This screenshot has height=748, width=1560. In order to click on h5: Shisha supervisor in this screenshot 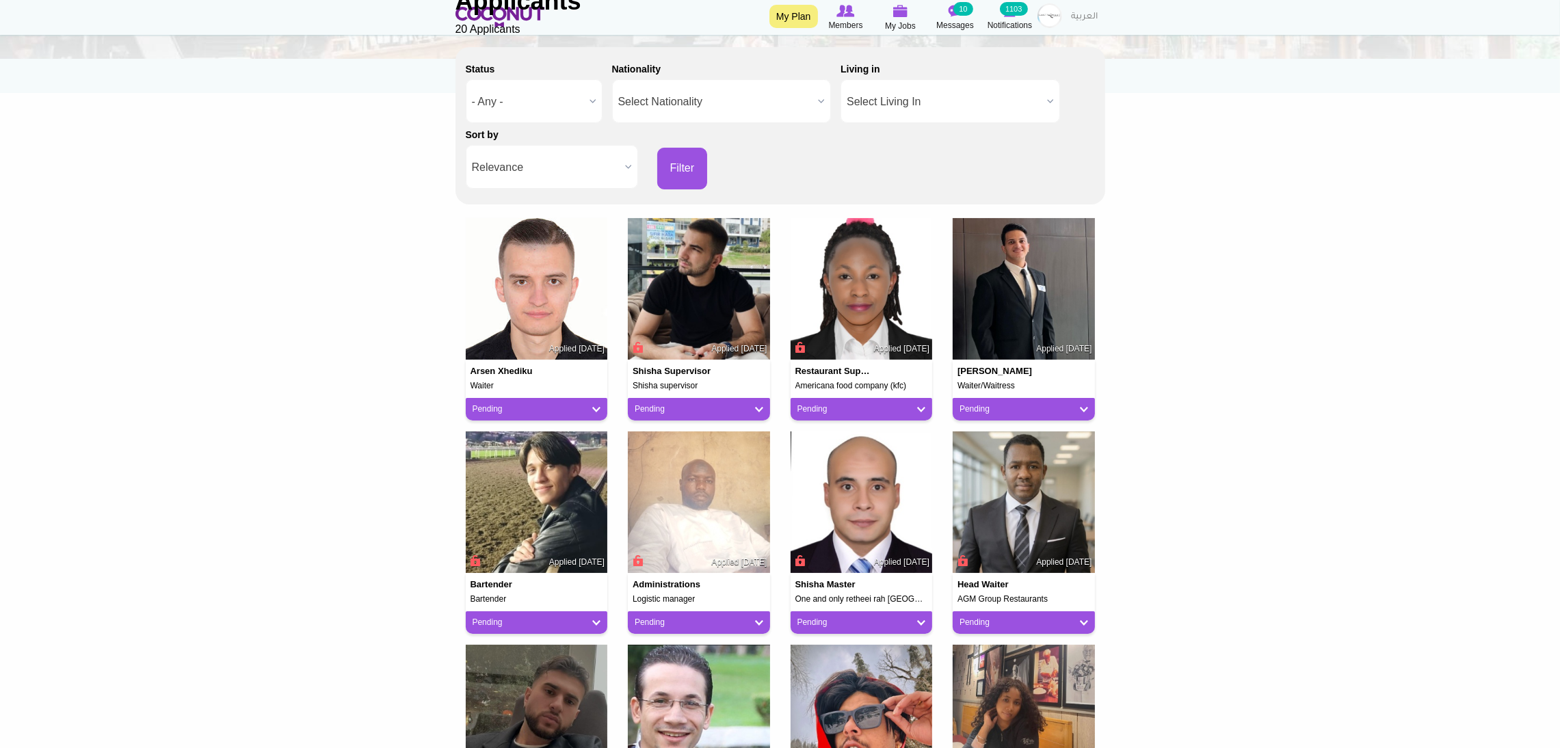, I will do `click(699, 386)`.